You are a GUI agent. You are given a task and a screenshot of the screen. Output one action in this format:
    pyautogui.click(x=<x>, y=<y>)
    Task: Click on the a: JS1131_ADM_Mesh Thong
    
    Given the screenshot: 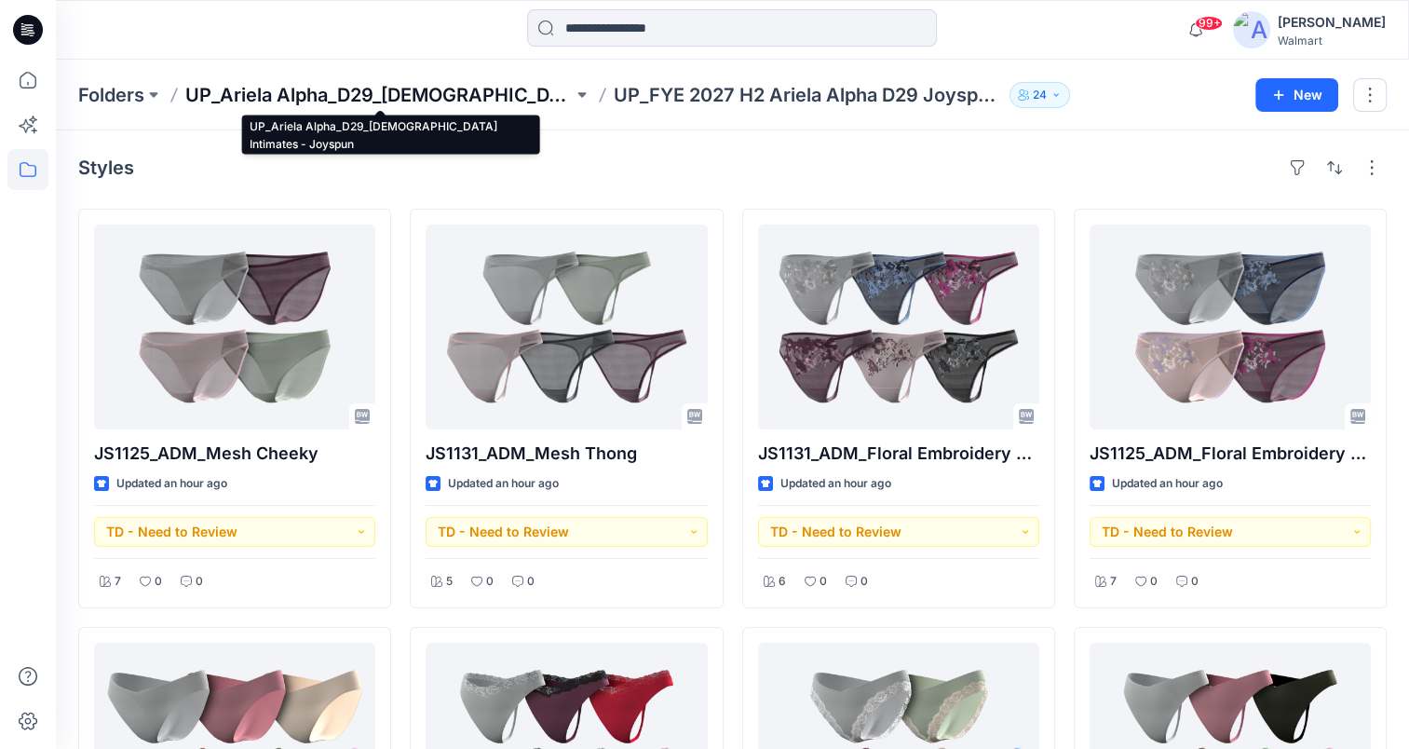 What is the action you would take?
    pyautogui.click(x=566, y=327)
    